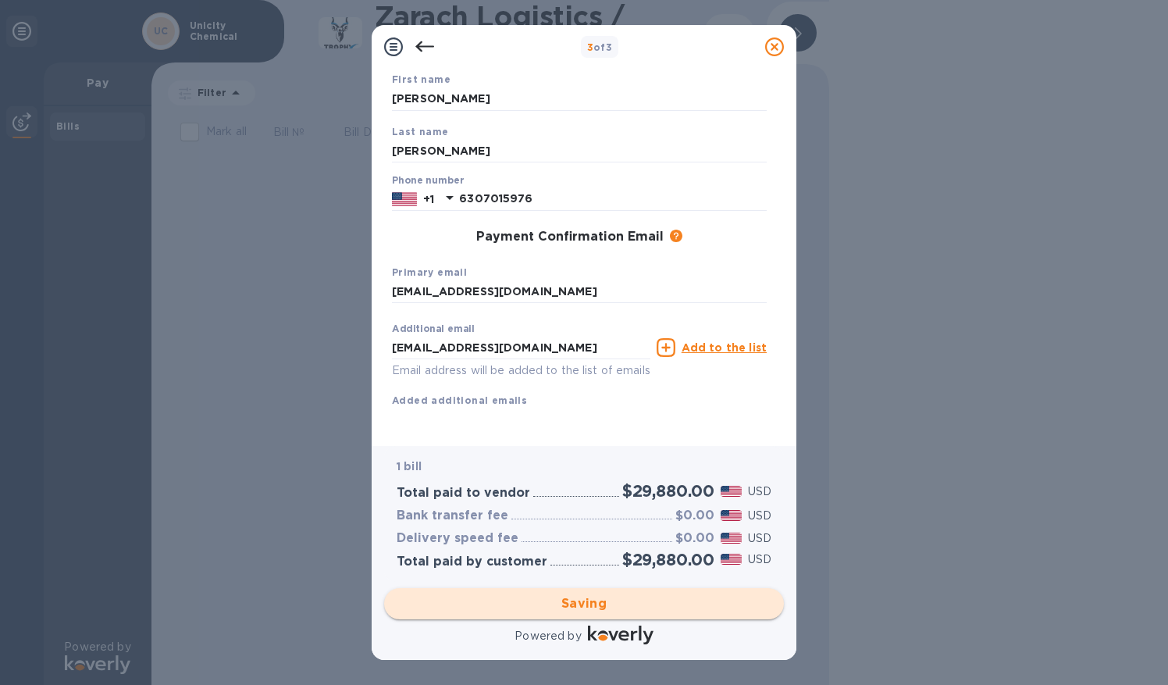 Image resolution: width=1168 pixels, height=685 pixels. I want to click on b: Added additional emails, so click(459, 400).